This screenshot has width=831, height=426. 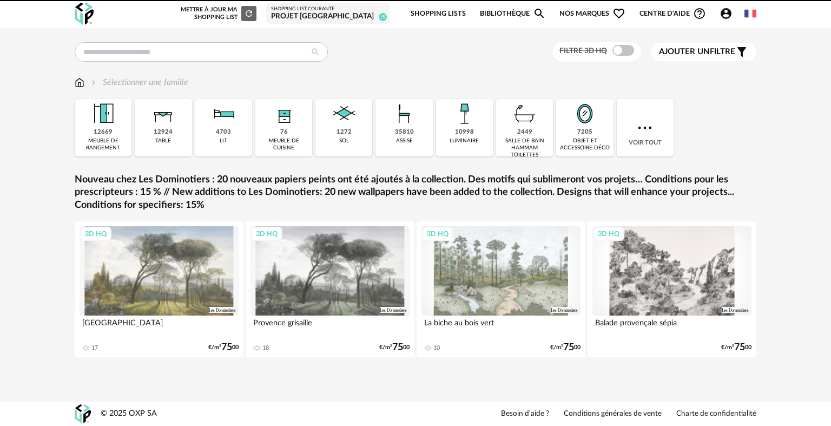 I want to click on div: objet et accessoire déco, so click(x=584, y=144).